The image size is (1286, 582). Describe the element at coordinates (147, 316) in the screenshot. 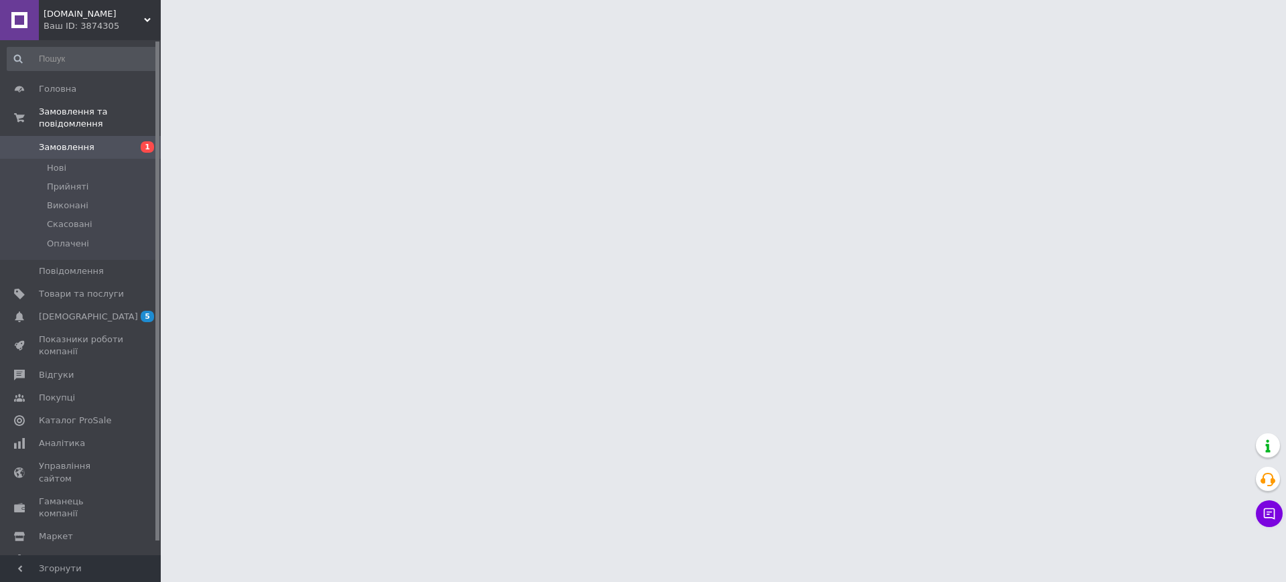

I see `span: 5` at that location.